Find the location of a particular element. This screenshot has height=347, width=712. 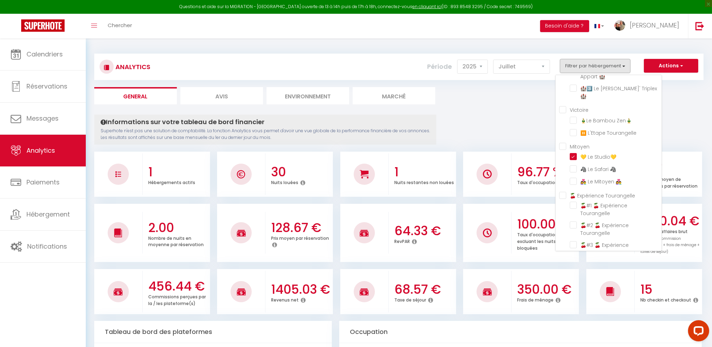

h3: 1930.04 € is located at coordinates (670, 221).